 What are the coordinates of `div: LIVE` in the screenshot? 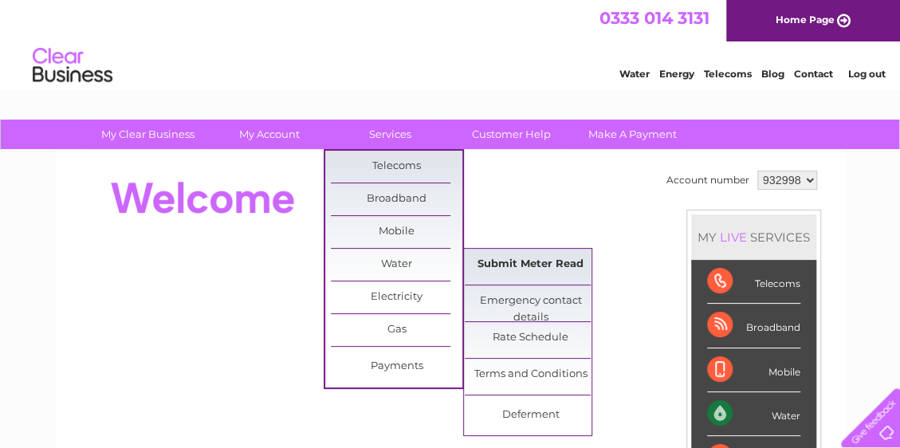 It's located at (733, 237).